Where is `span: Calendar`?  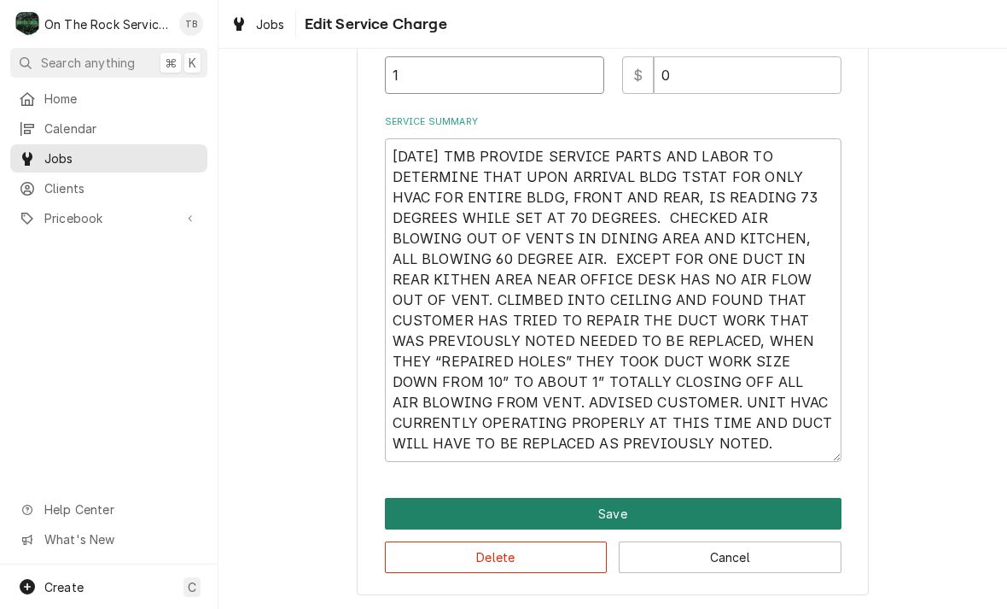 span: Calendar is located at coordinates (121, 128).